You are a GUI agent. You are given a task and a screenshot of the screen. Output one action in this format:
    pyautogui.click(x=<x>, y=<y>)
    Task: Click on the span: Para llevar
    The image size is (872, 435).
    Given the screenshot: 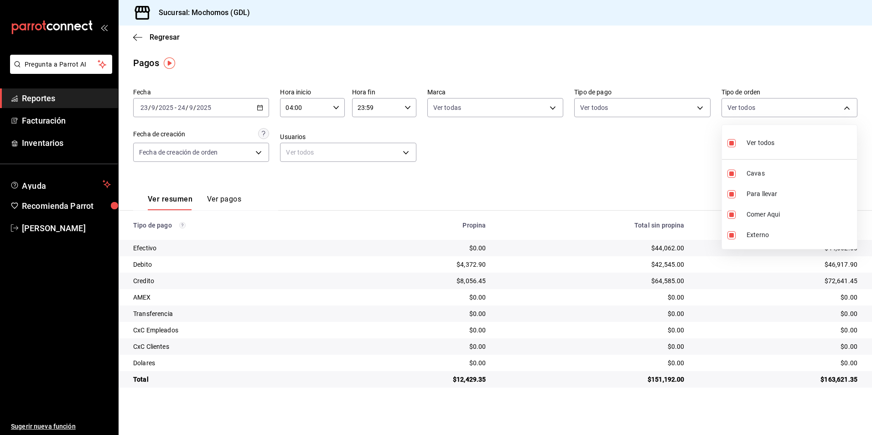 What is the action you would take?
    pyautogui.click(x=800, y=194)
    